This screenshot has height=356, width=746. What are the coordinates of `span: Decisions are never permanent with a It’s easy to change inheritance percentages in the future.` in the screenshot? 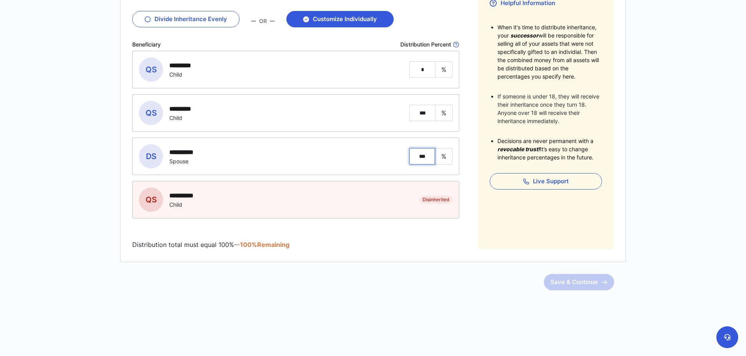 It's located at (546, 149).